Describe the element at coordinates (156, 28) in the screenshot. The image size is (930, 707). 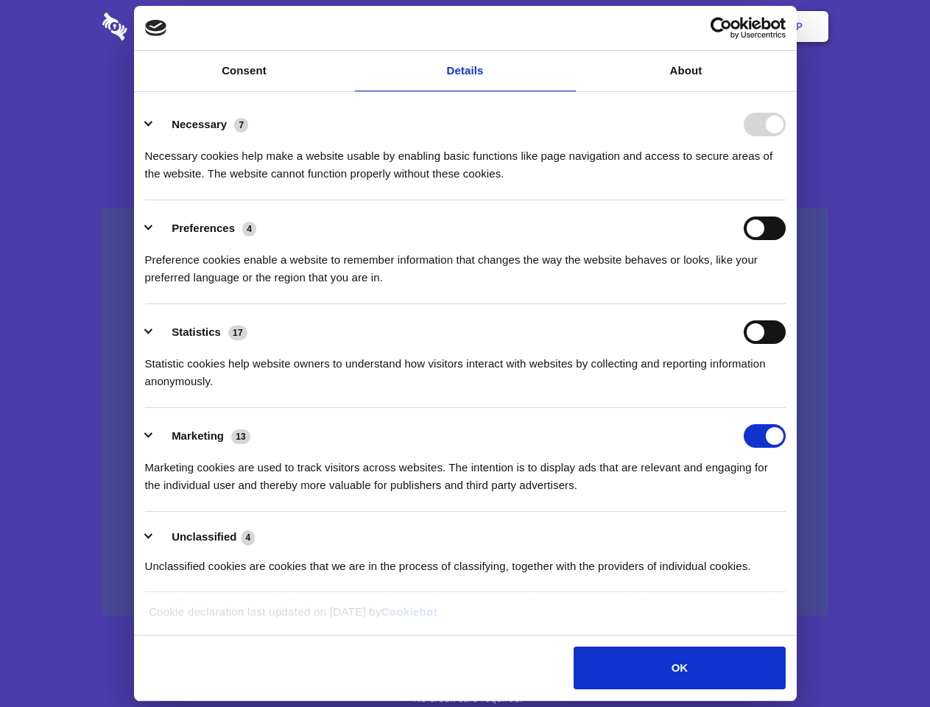
I see `img: logo` at that location.